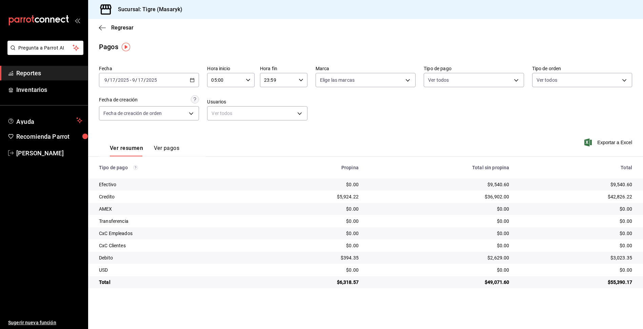 The width and height of the screenshot is (643, 329). I want to click on span: Elige las marcas, so click(337, 80).